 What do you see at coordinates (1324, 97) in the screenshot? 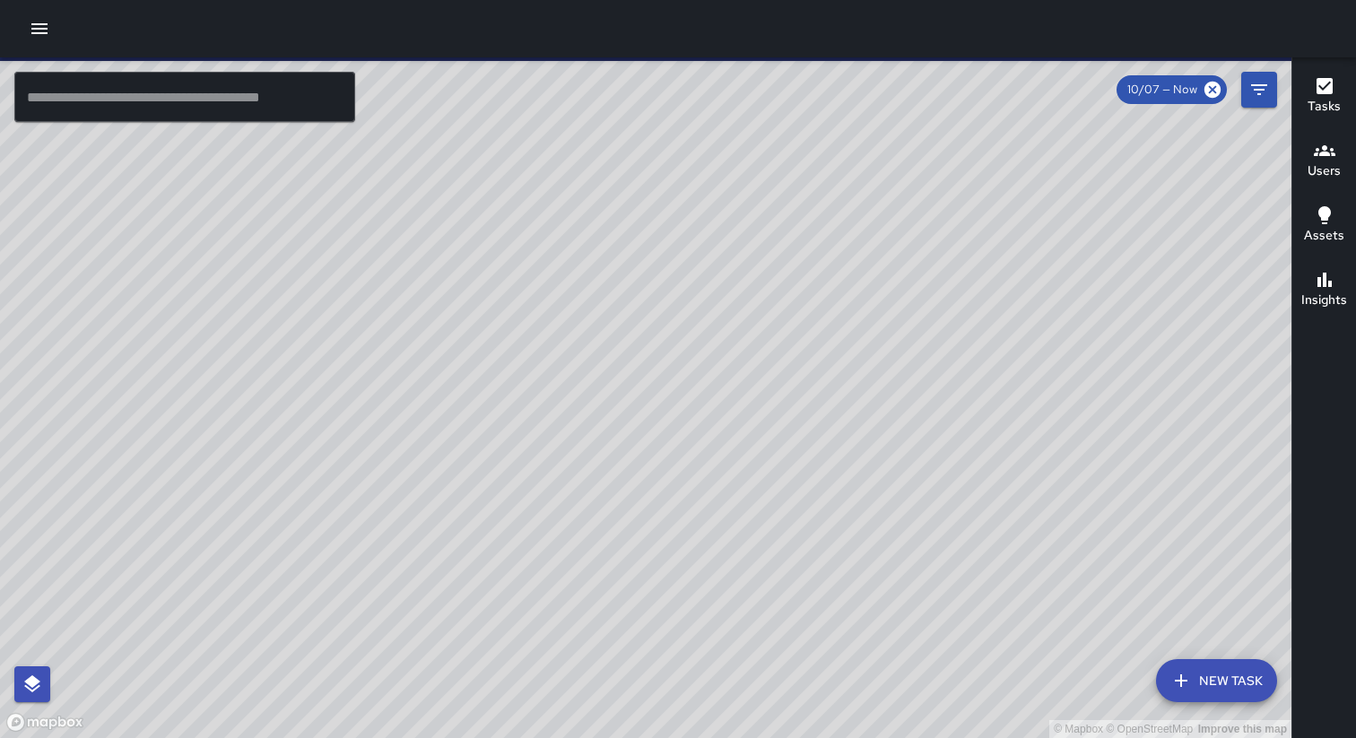
I see `button: Tasks` at bounding box center [1324, 97].